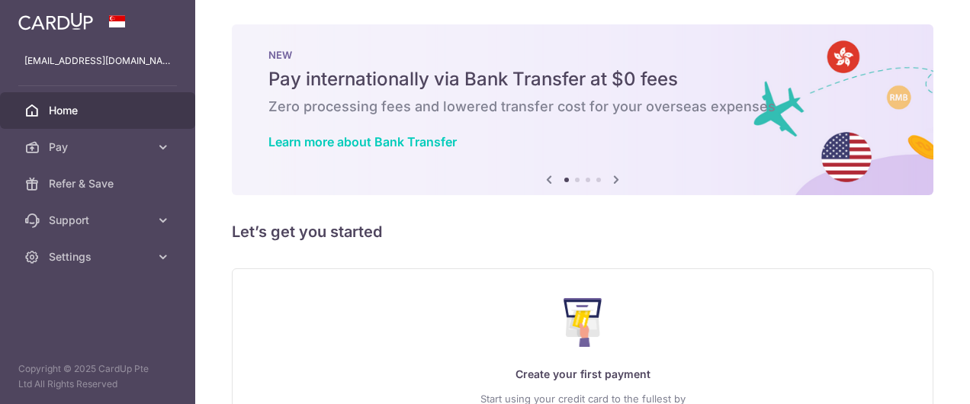  What do you see at coordinates (56, 21) in the screenshot?
I see `img: CardUp` at bounding box center [56, 21].